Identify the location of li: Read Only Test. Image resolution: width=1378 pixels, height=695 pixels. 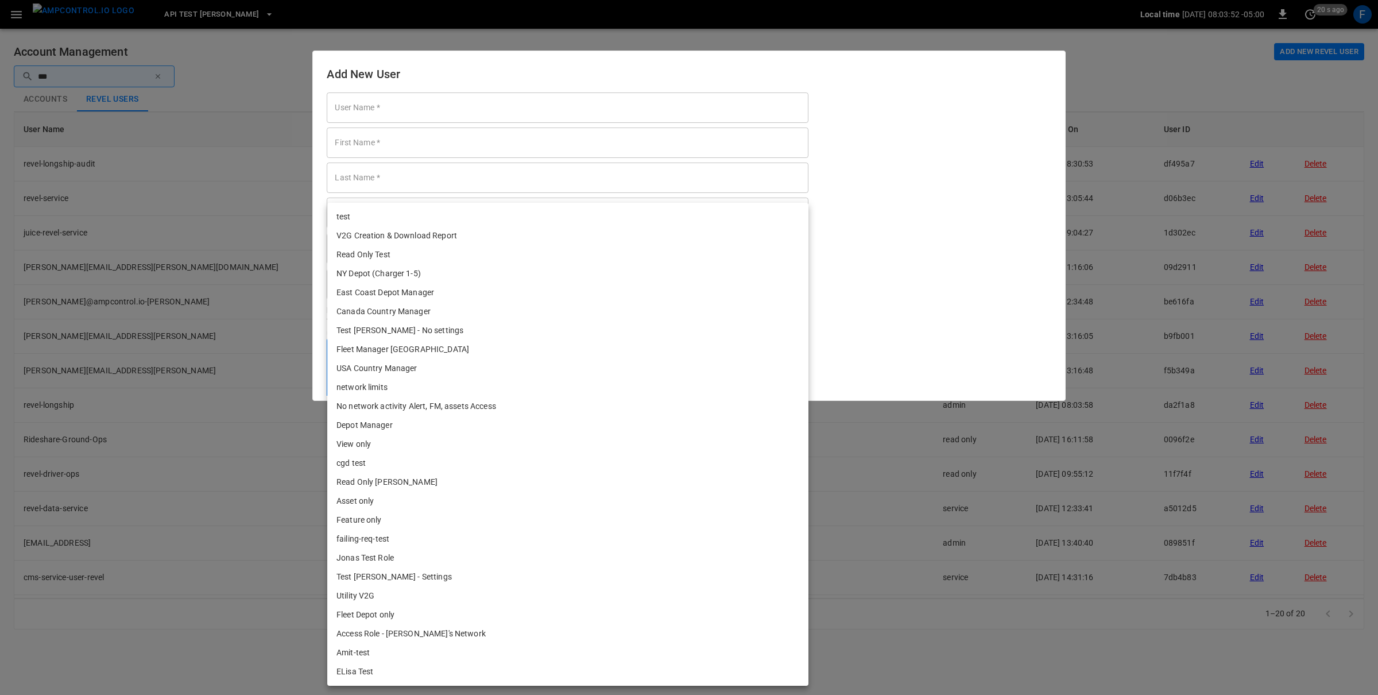
(568, 254).